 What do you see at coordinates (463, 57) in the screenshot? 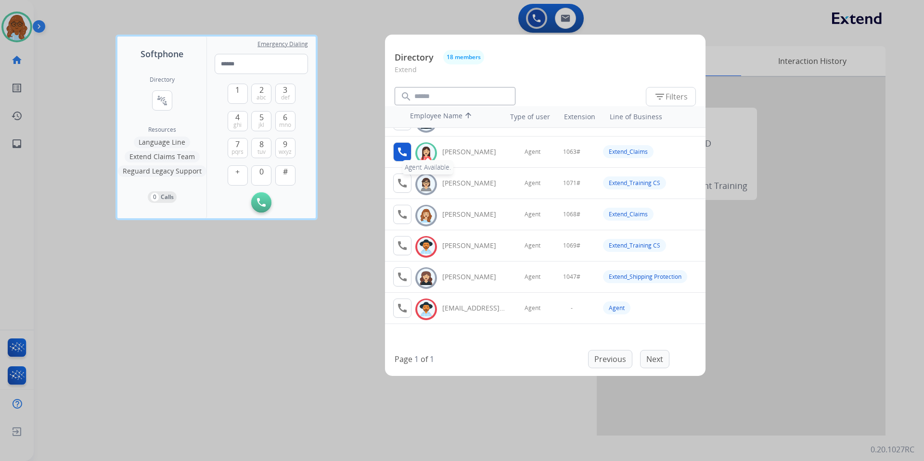
I see `button: 18 members` at bounding box center [463, 57].